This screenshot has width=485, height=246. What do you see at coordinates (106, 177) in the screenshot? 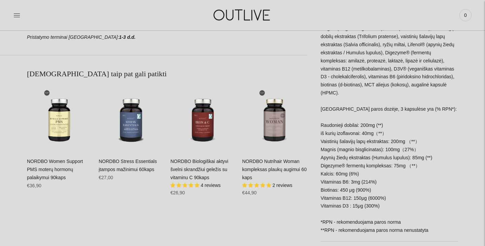
I see `span: €27,00` at bounding box center [106, 177].